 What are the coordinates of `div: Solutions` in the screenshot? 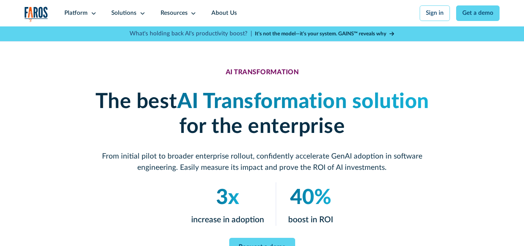 It's located at (124, 13).